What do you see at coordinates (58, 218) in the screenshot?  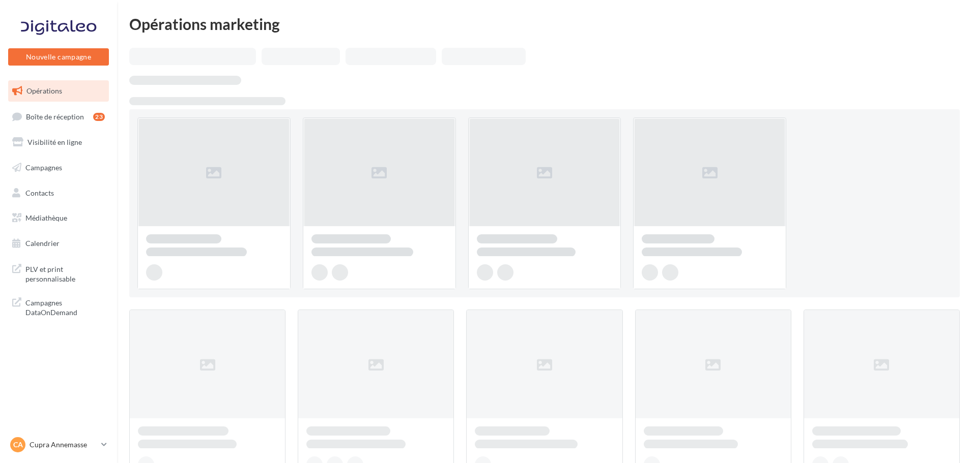 I see `a: Médiathèque` at bounding box center [58, 218].